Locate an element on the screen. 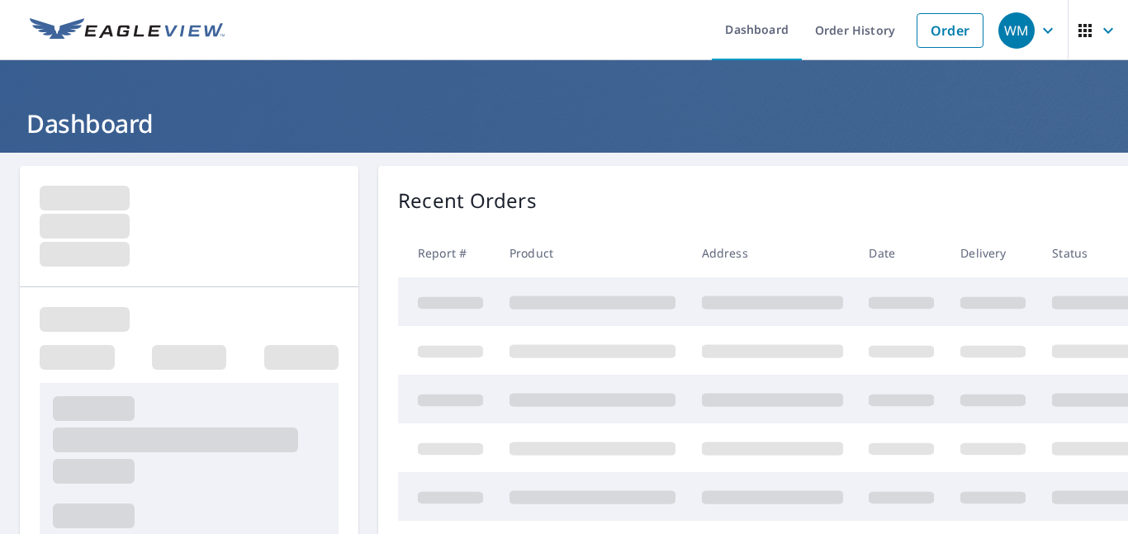 The image size is (1128, 534). div: WM is located at coordinates (1017, 31).